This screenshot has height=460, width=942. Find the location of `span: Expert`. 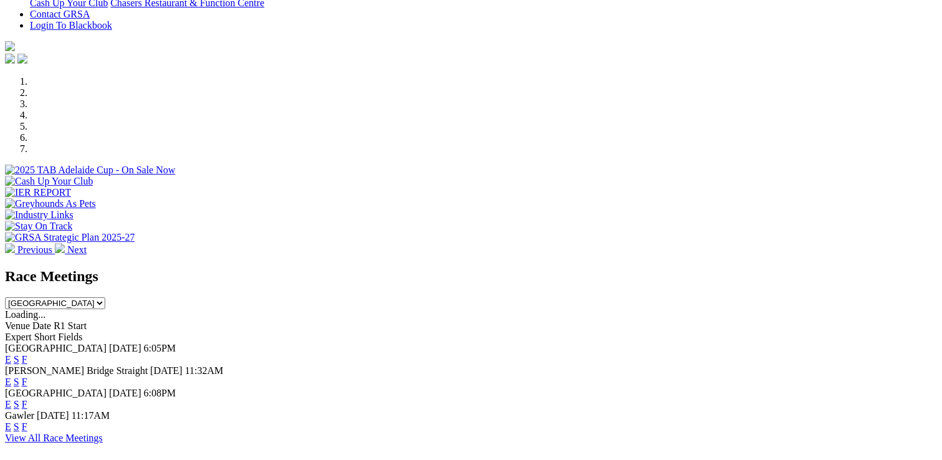

span: Expert is located at coordinates (18, 336).